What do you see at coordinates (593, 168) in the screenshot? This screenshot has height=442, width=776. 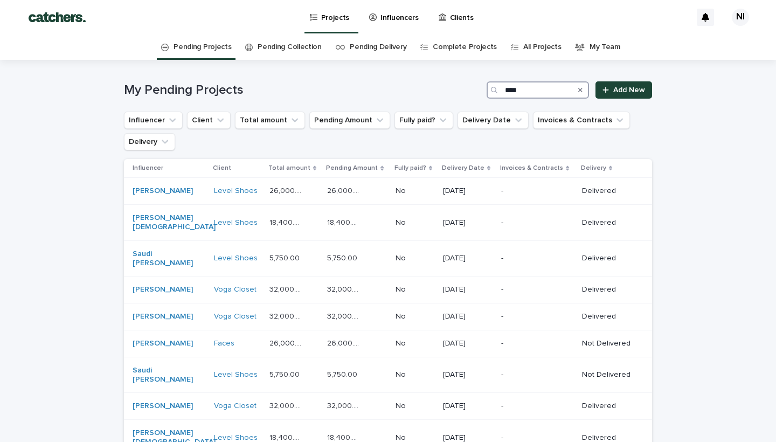 I see `p: Delivery` at bounding box center [593, 168].